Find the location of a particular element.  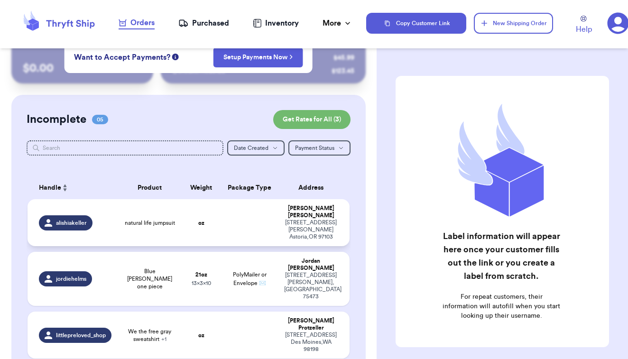

button: Sort ascending is located at coordinates (65, 188).